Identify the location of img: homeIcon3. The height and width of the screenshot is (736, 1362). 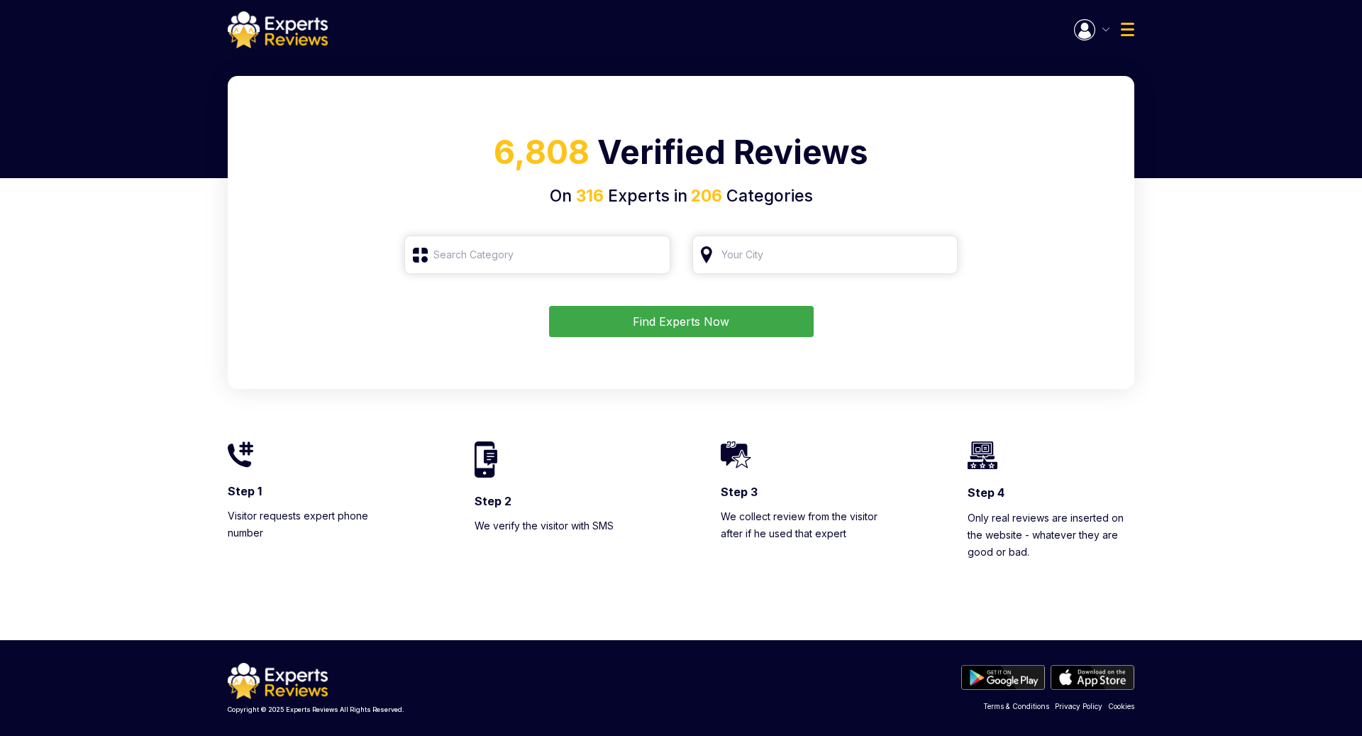
(736, 455).